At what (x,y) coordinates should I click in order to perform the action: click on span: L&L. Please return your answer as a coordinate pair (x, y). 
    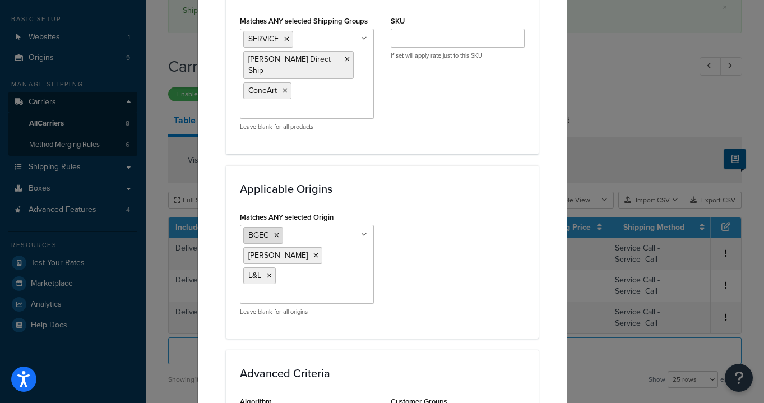
    Looking at the image, I should click on (255, 275).